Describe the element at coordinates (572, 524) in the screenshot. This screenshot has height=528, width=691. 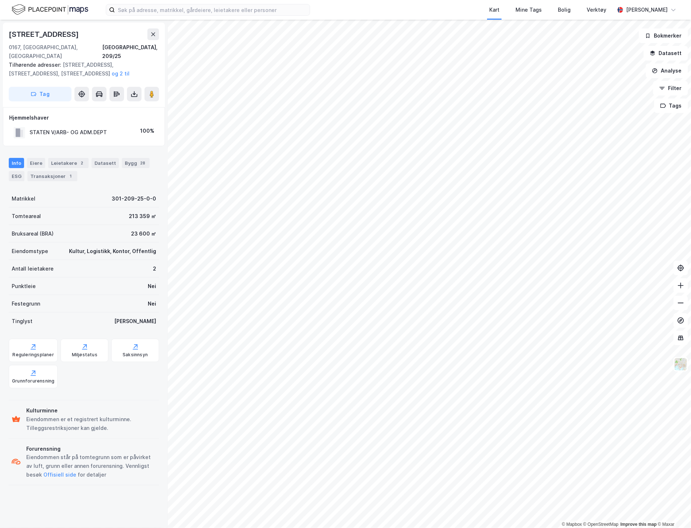
I see `a: Mapbox` at that location.